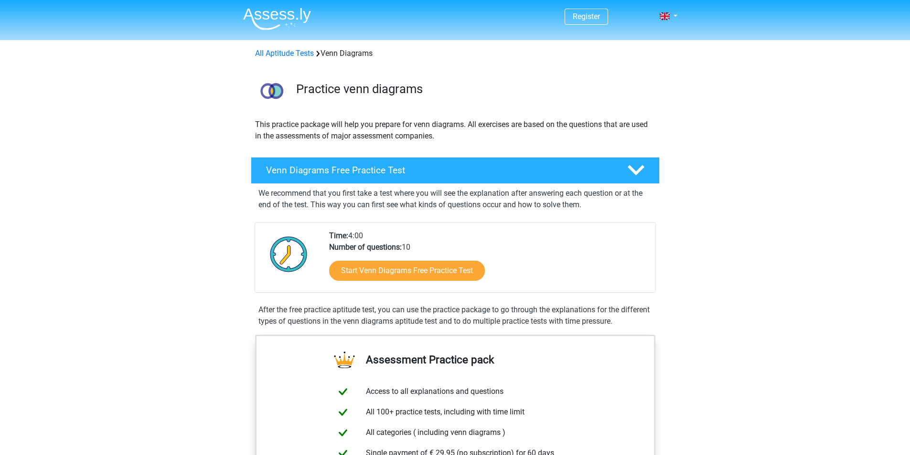 Image resolution: width=910 pixels, height=455 pixels. What do you see at coordinates (488, 261) in the screenshot?
I see `div: 4:00 10` at bounding box center [488, 261].